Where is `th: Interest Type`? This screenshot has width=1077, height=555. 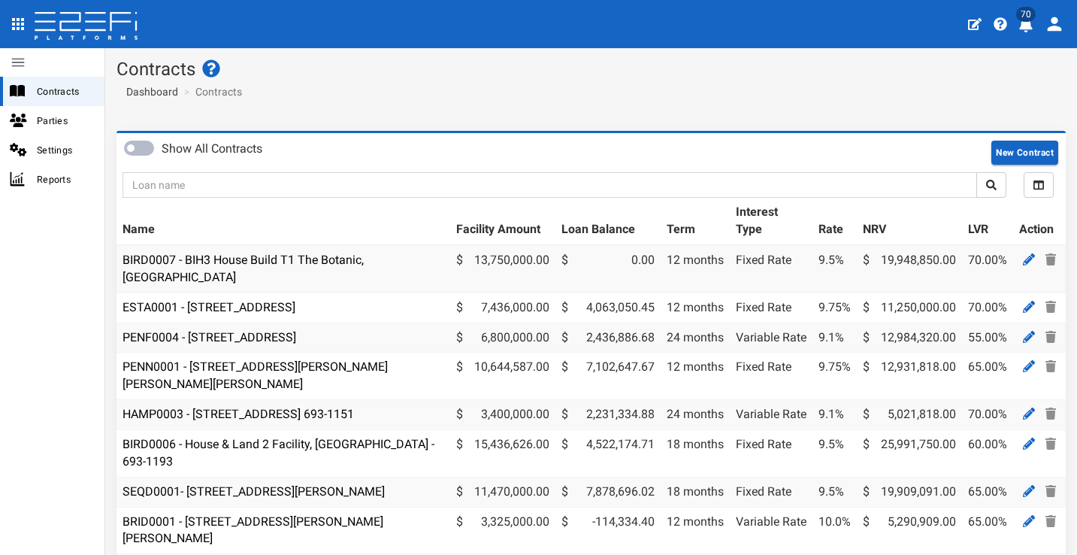
th: Interest Type is located at coordinates (771, 221).